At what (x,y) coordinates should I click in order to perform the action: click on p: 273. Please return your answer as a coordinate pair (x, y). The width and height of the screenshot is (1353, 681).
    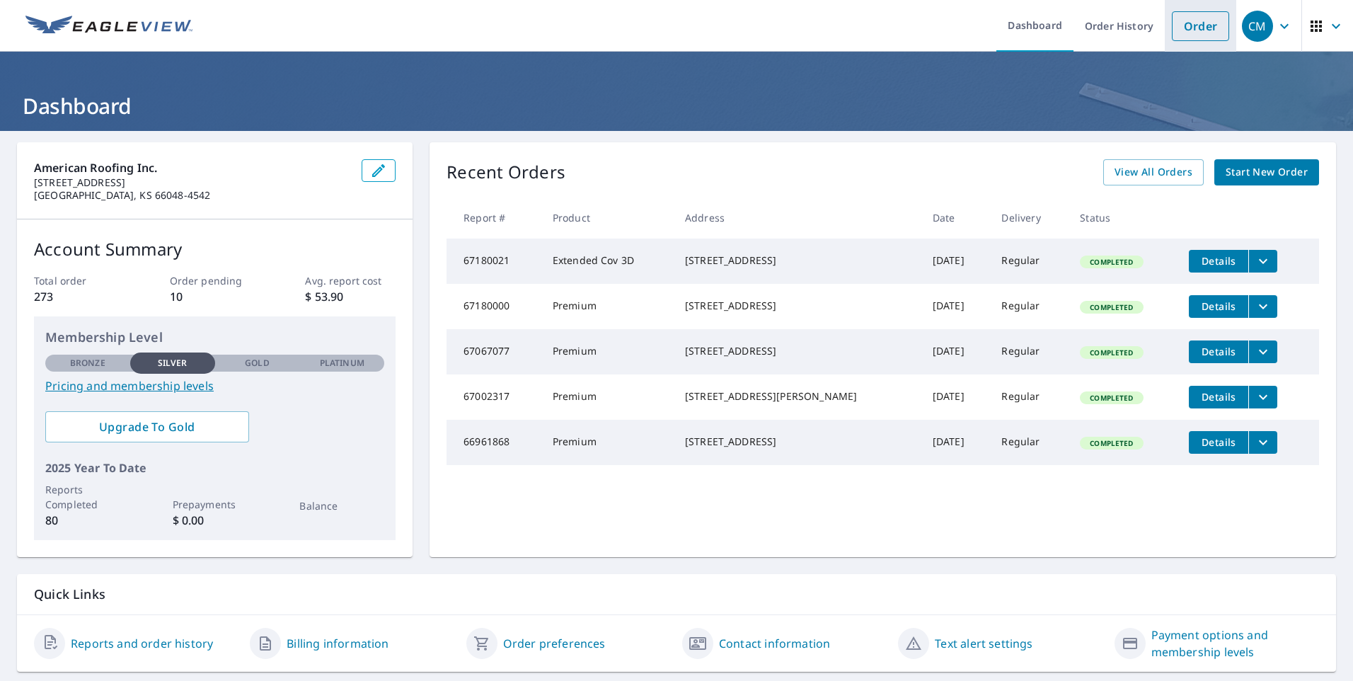
    Looking at the image, I should click on (79, 297).